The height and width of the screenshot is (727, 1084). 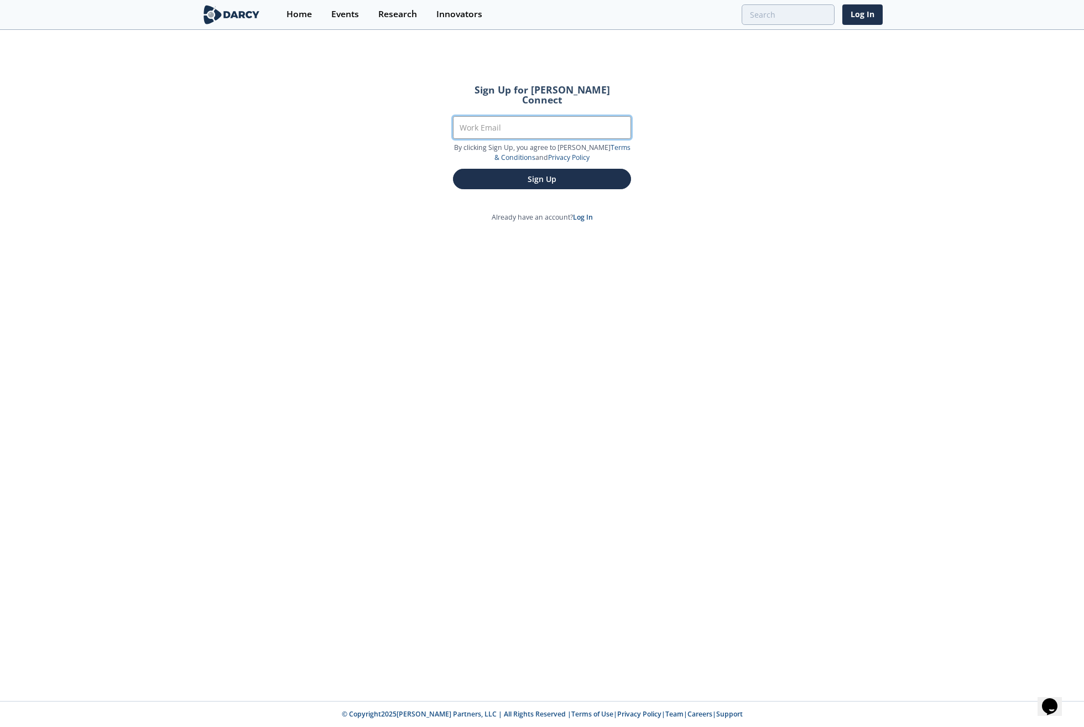 I want to click on button: Sign Up, so click(x=542, y=179).